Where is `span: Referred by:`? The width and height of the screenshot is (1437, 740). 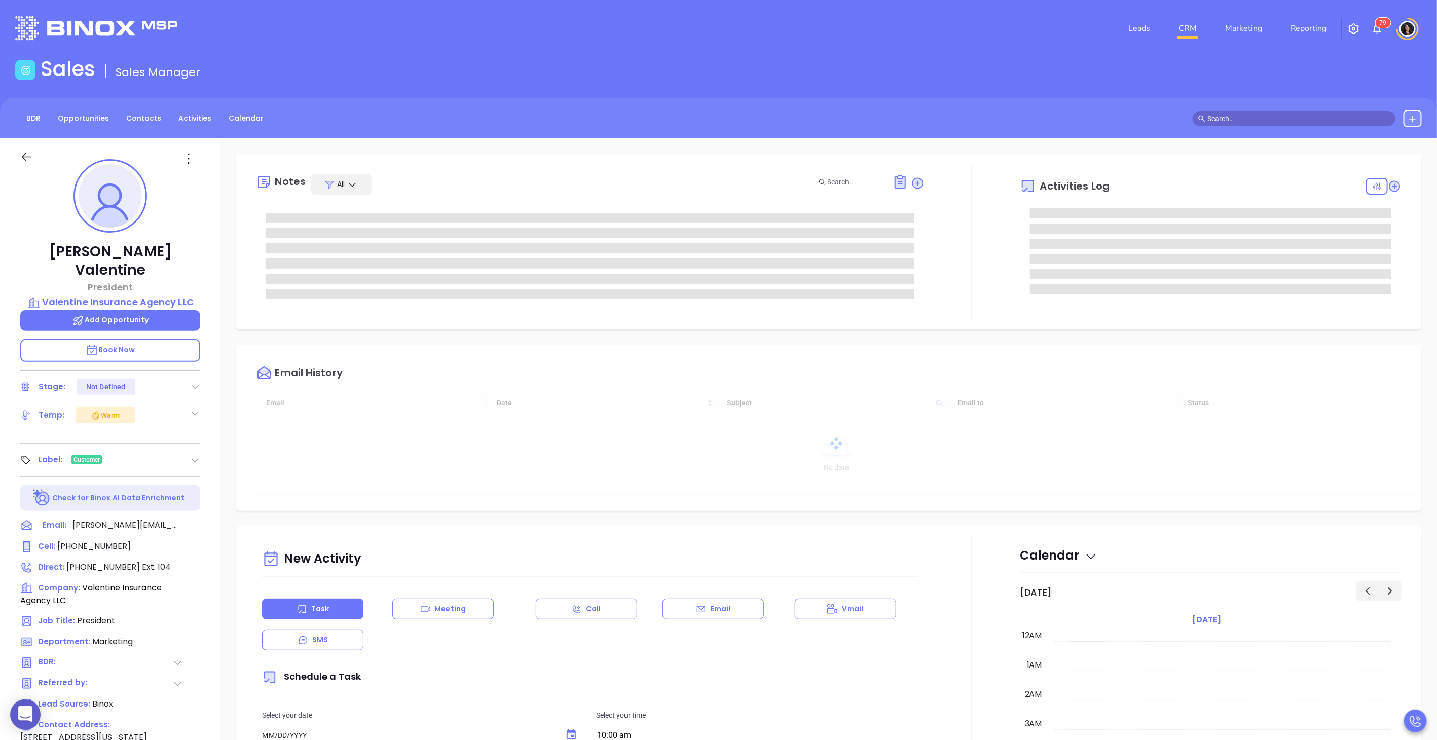 span: Referred by: is located at coordinates (64, 683).